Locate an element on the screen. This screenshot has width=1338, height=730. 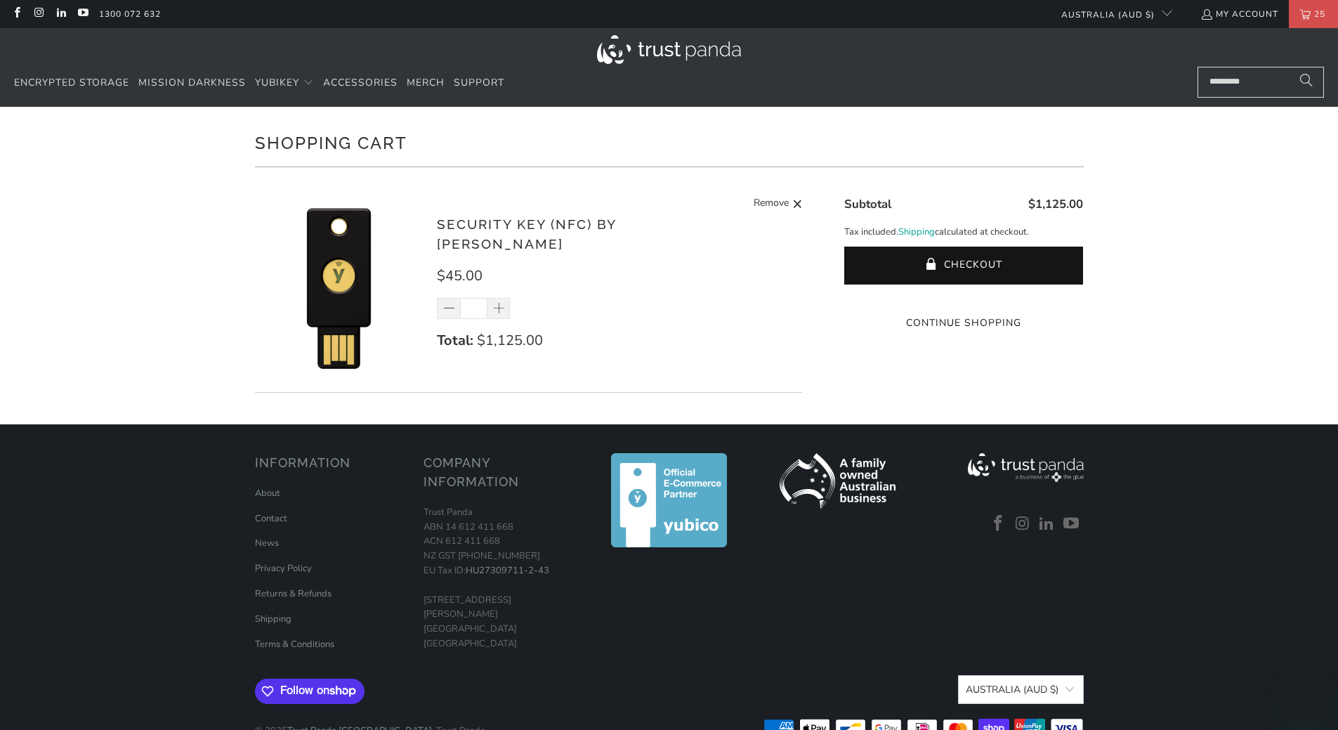
a: Mission Darkness is located at coordinates (192, 83).